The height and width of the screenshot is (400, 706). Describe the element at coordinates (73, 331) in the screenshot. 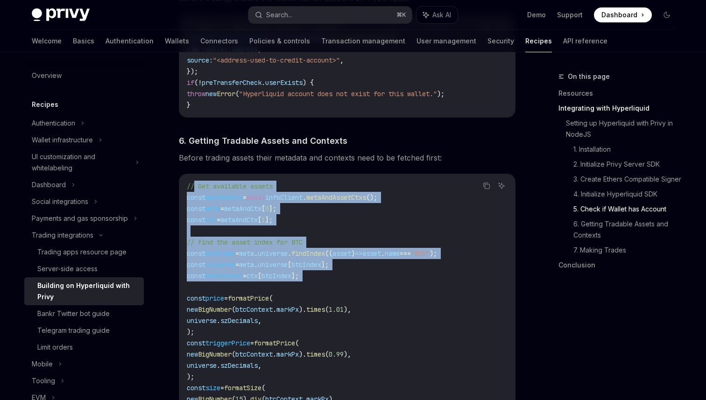

I see `div: Telegram trading guide` at that location.